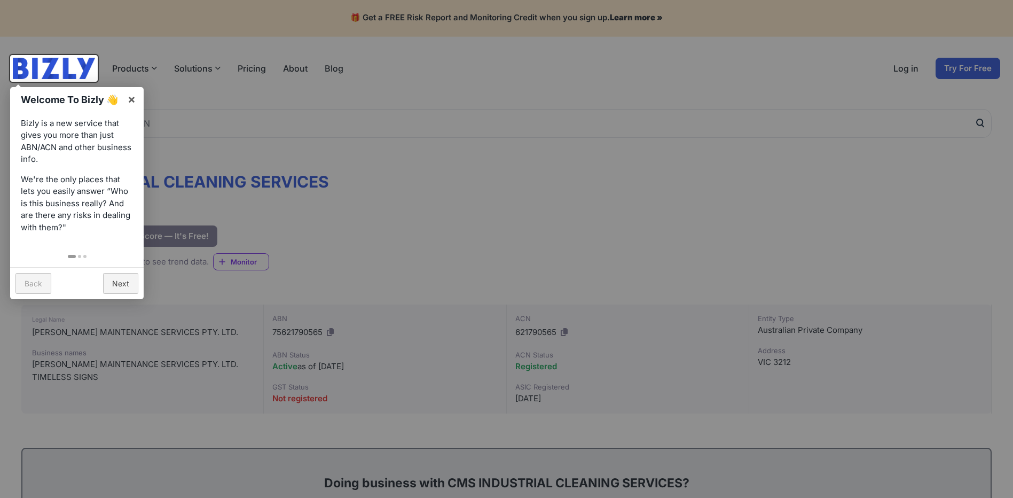 The image size is (1013, 498). I want to click on h1: Welcome To Bizly 👋, so click(71, 99).